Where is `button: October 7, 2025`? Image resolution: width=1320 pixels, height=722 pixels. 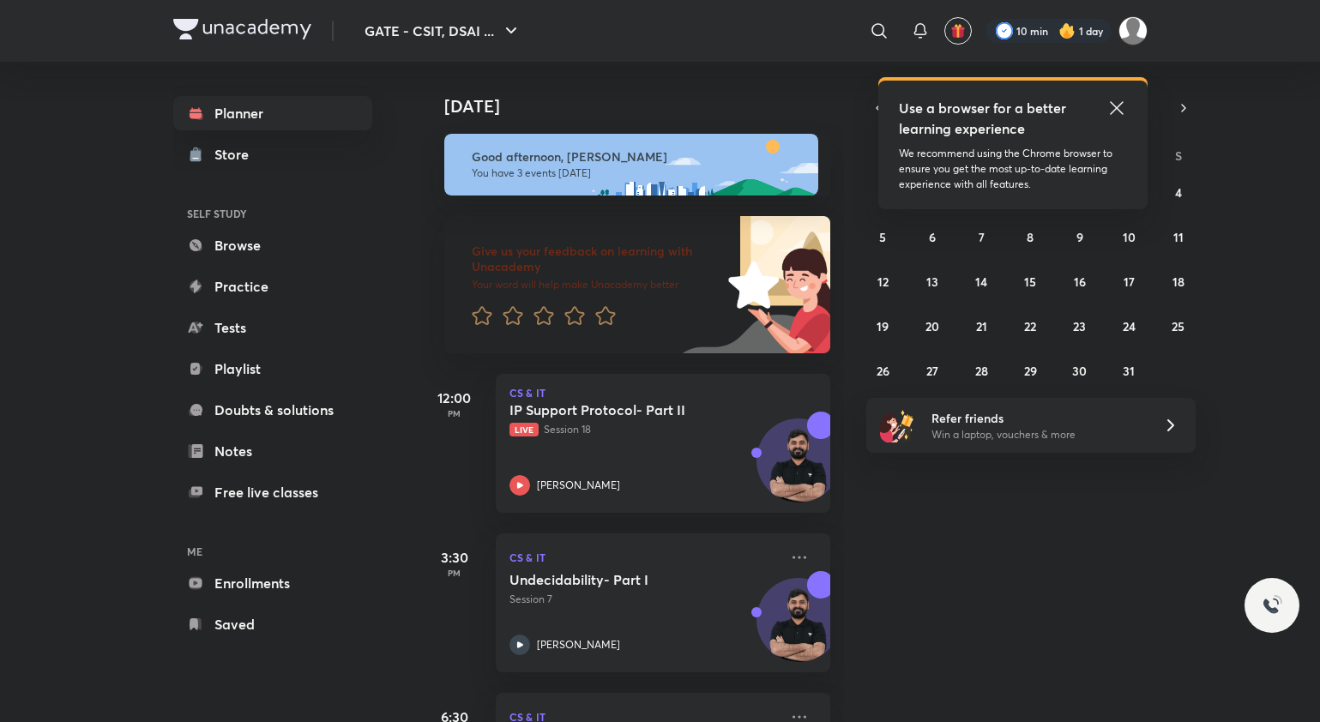
button: October 7, 2025 is located at coordinates (981, 237).